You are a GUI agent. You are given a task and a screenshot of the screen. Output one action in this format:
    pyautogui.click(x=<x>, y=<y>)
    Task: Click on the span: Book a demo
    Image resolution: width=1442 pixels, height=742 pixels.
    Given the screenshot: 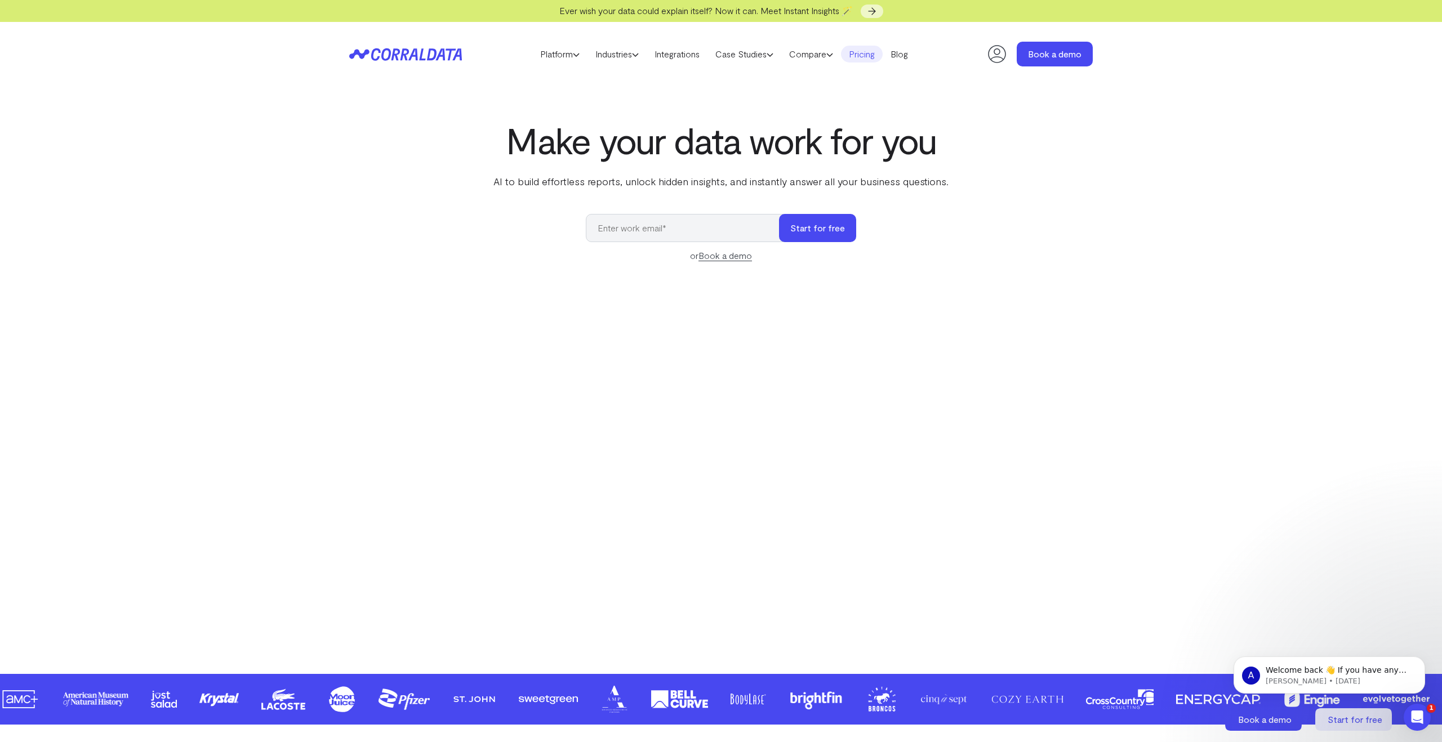 What is the action you would take?
    pyautogui.click(x=1264, y=719)
    